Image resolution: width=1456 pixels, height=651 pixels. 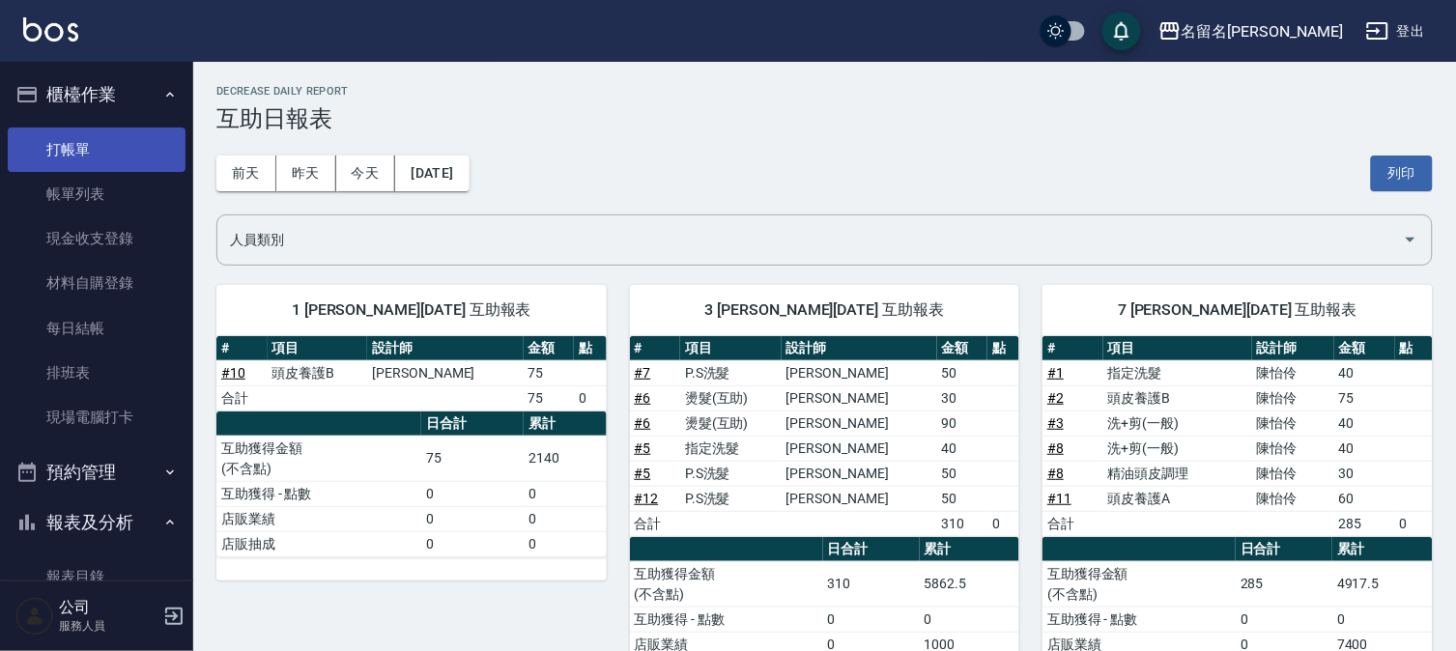 I want to click on a: #8, so click(x=1055, y=473).